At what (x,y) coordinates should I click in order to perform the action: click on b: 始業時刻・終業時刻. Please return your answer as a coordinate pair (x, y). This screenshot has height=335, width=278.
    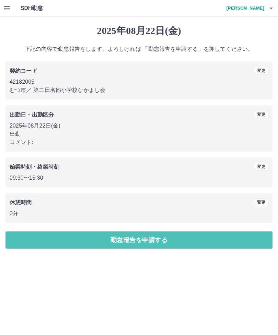
    Looking at the image, I should click on (34, 167).